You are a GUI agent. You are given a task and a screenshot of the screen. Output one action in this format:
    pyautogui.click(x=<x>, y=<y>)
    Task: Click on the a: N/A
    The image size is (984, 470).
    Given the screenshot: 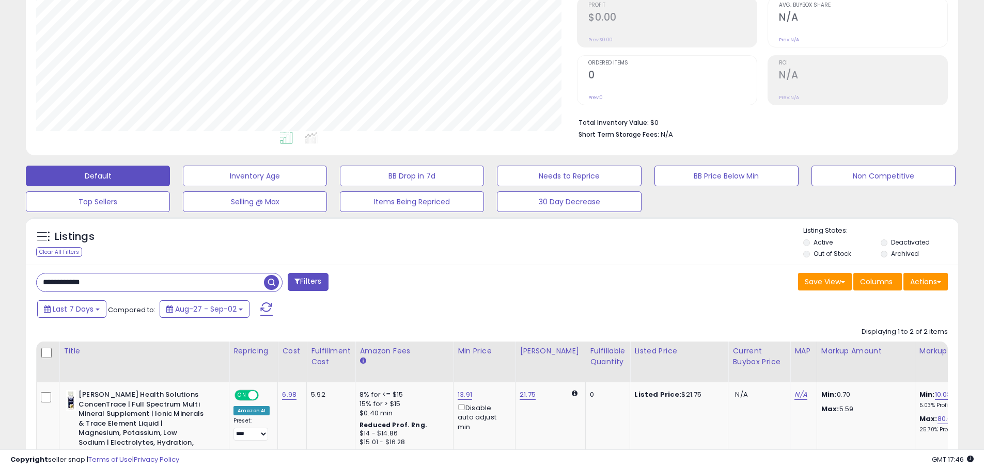 What is the action you would take?
    pyautogui.click(x=800, y=395)
    